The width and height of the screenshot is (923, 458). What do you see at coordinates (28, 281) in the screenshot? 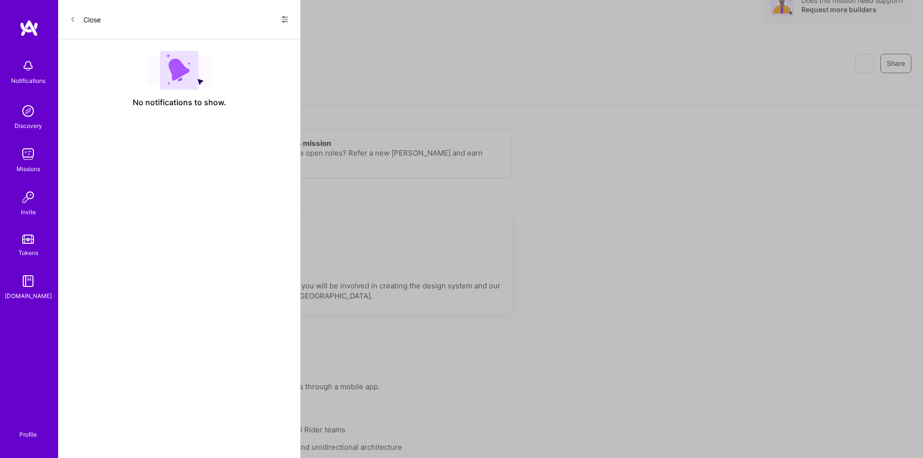
I see `img: guide book` at bounding box center [28, 281].